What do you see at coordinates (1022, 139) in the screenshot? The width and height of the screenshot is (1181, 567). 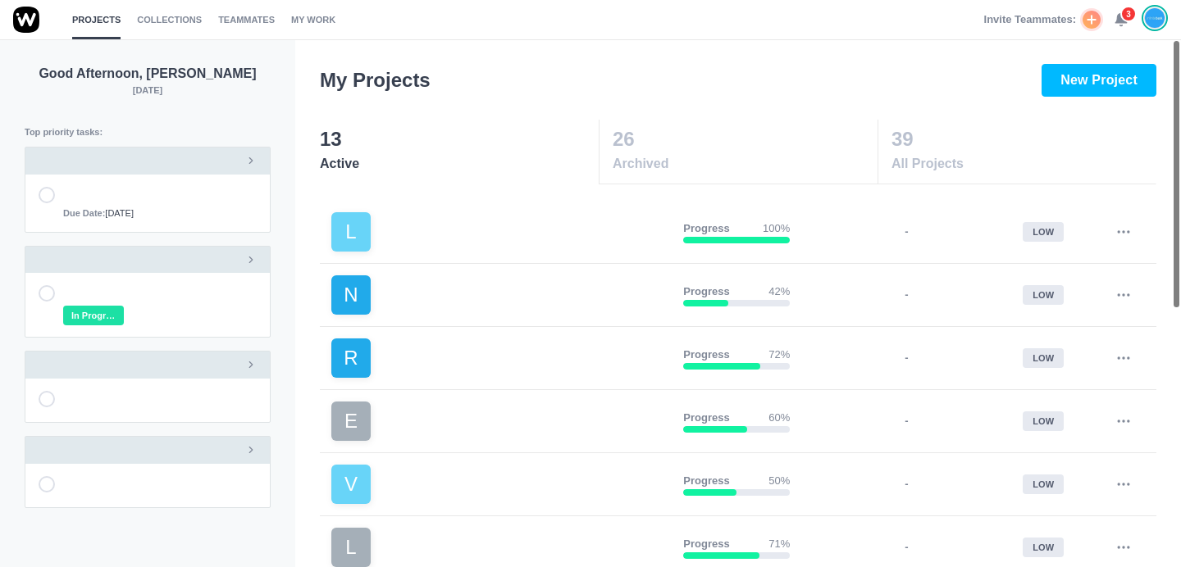 I see `p: 39` at bounding box center [1022, 139].